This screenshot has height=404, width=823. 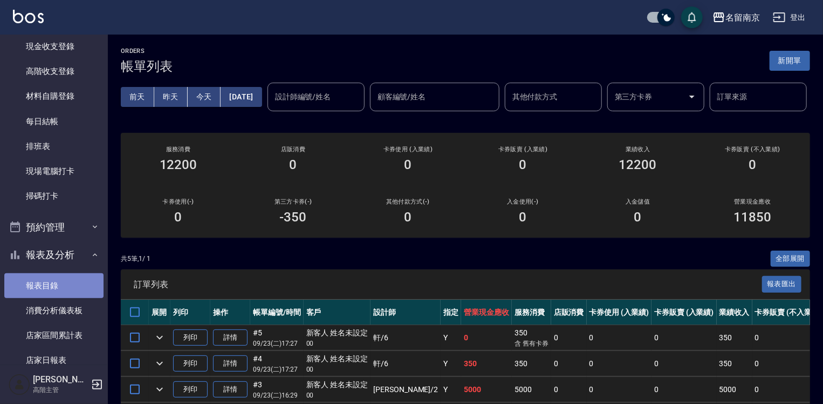 What do you see at coordinates (54, 360) in the screenshot?
I see `a: 店家日報表` at bounding box center [54, 360].